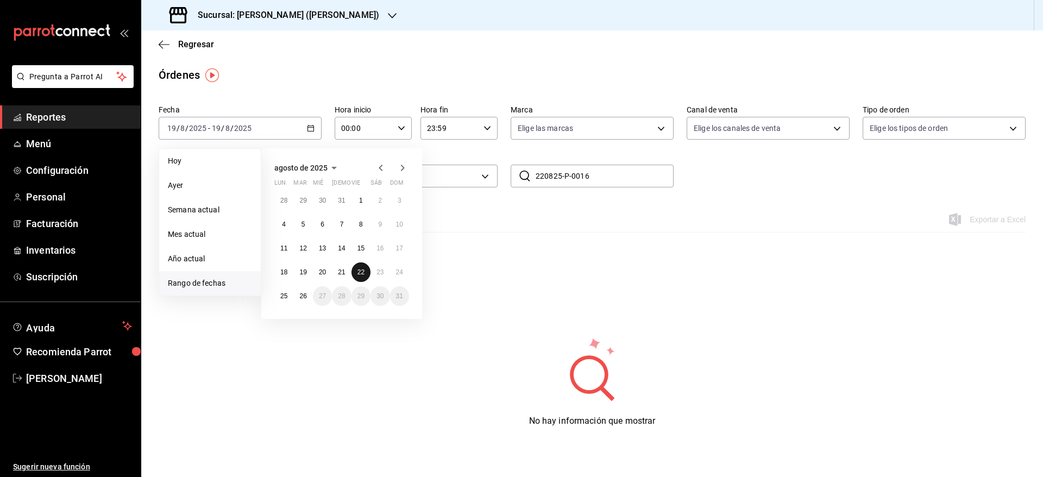  Describe the element at coordinates (301, 168) in the screenshot. I see `span: agosto de 2025` at that location.